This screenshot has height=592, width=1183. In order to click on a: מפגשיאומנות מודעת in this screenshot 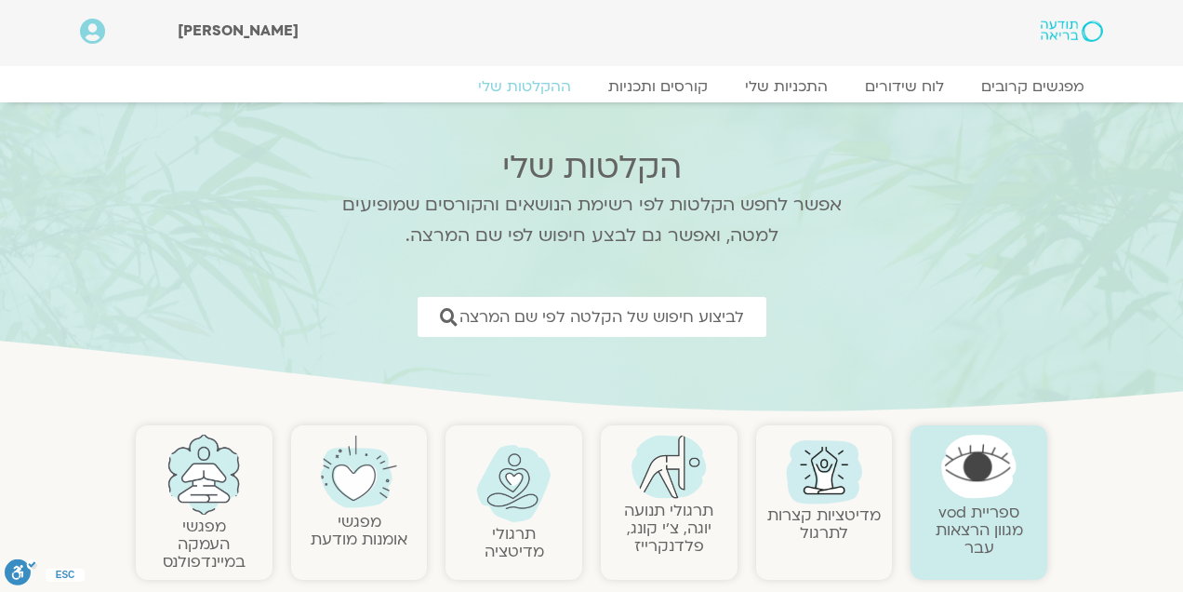, I will do `click(359, 530)`.